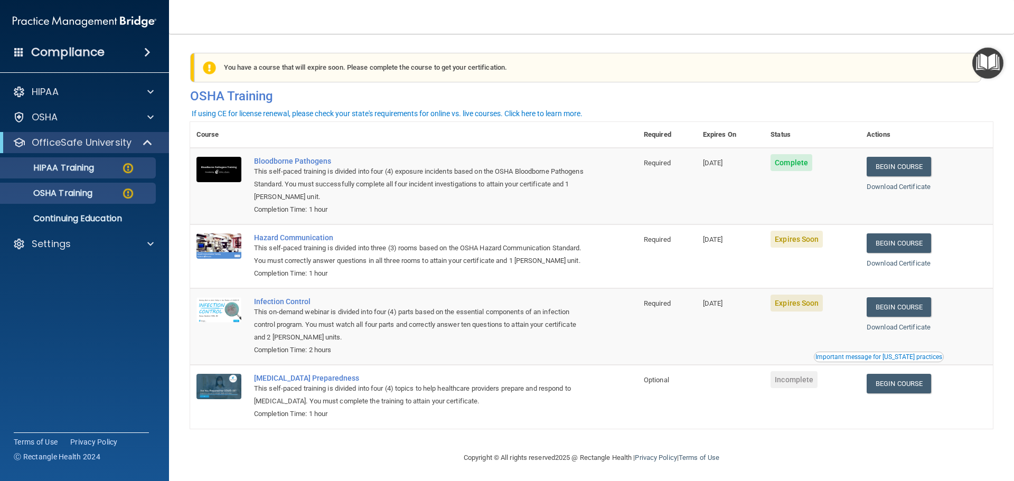 This screenshot has width=1014, height=481. Describe the element at coordinates (731, 135) in the screenshot. I see `th: Expires On` at that location.